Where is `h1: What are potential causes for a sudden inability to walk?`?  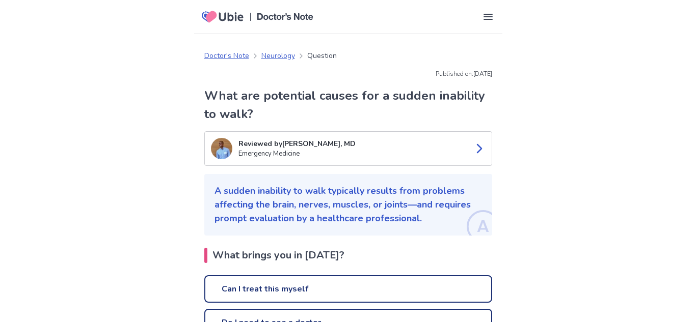
h1: What are potential causes for a sudden inability to walk? is located at coordinates (348, 105).